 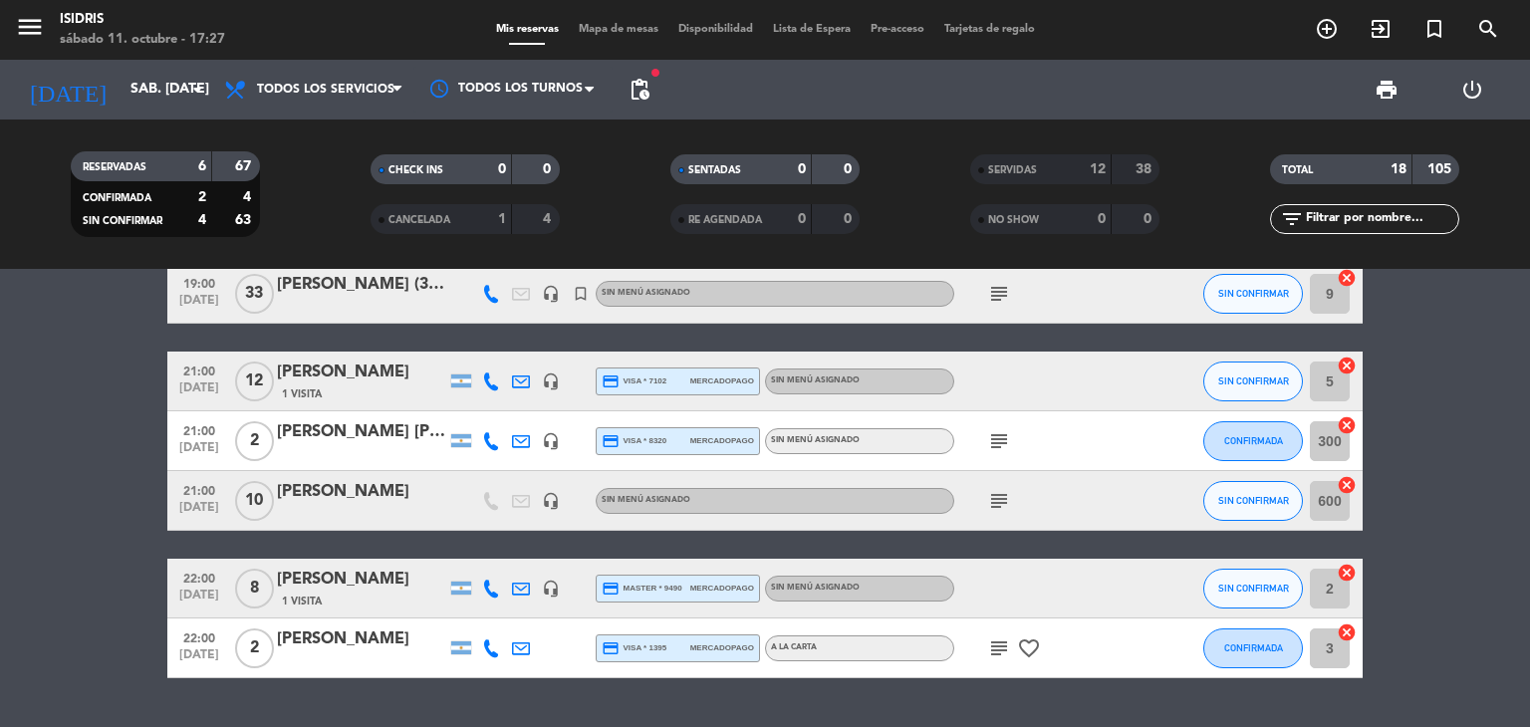 I want to click on span: visa * 8320, so click(x=634, y=441).